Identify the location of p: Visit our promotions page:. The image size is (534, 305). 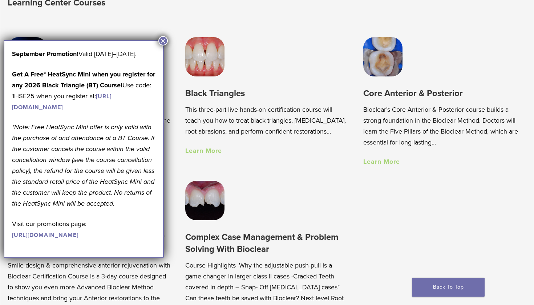
(84, 229).